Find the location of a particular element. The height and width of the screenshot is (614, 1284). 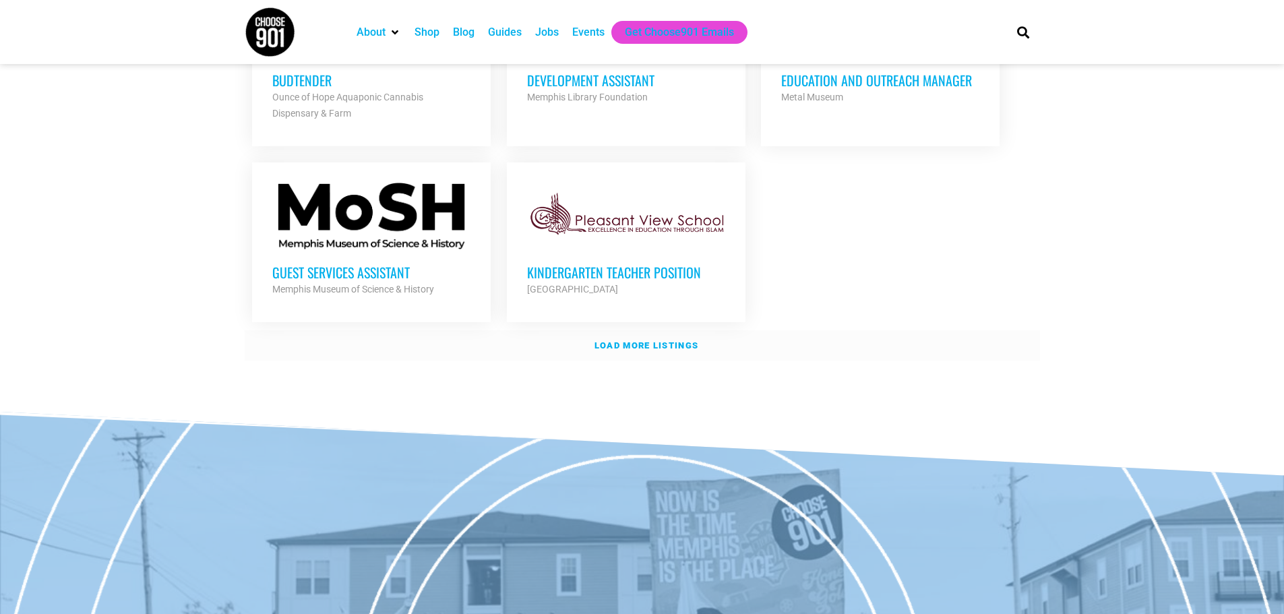

a: Jobs is located at coordinates (546, 32).